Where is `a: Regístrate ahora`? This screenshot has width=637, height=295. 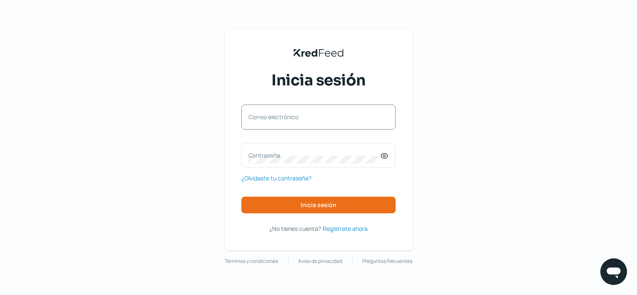
a: Regístrate ahora is located at coordinates (345, 229).